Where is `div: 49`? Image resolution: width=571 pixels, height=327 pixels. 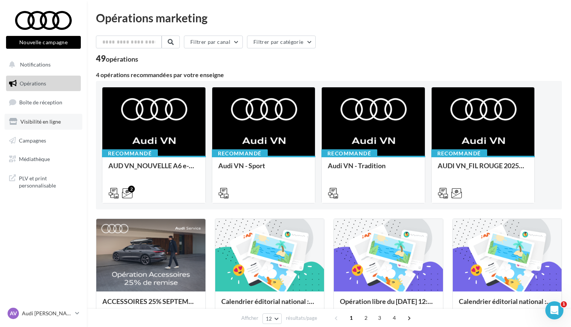 div: 49 is located at coordinates (117, 59).